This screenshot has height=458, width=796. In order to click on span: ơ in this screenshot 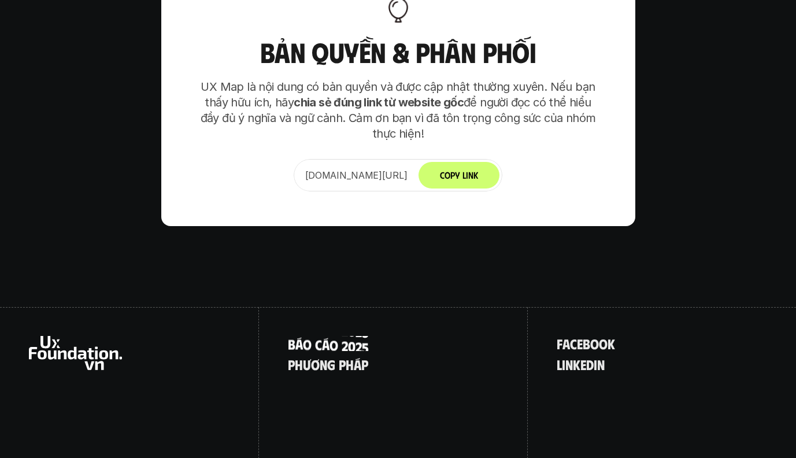, I will do `click(315, 364)`.